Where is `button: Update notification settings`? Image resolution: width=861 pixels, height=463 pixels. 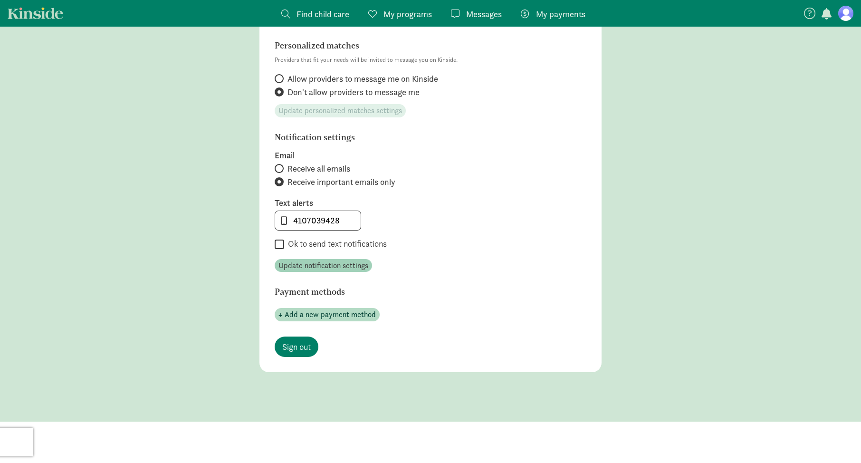
button: Update notification settings is located at coordinates (323, 266).